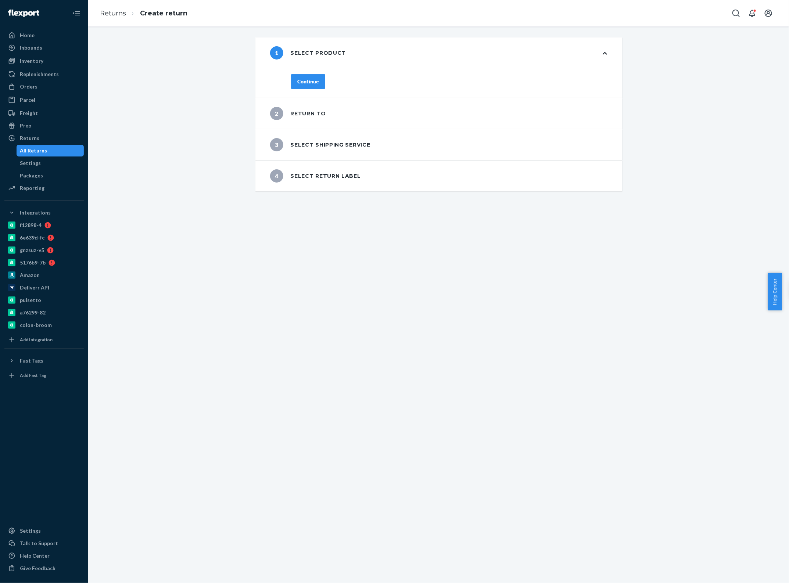 The width and height of the screenshot is (789, 583). I want to click on a: Packages, so click(50, 176).